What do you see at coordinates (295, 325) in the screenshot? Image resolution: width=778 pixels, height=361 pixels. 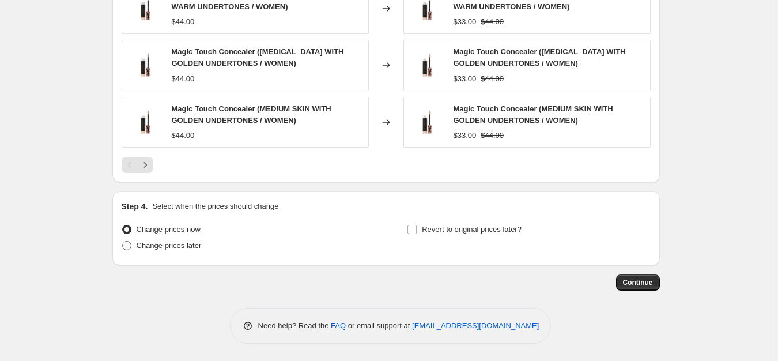 I see `span: Need help? Read the` at bounding box center [295, 325].